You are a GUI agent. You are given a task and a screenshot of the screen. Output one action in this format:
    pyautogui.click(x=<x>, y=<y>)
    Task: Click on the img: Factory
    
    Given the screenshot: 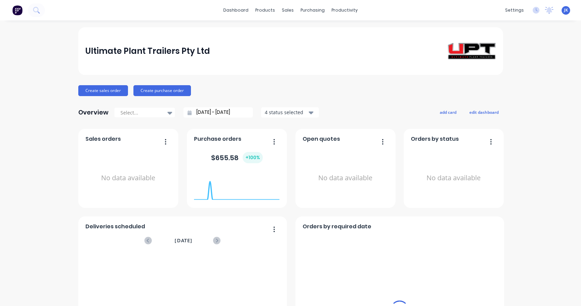 What is the action you would take?
    pyautogui.click(x=17, y=10)
    